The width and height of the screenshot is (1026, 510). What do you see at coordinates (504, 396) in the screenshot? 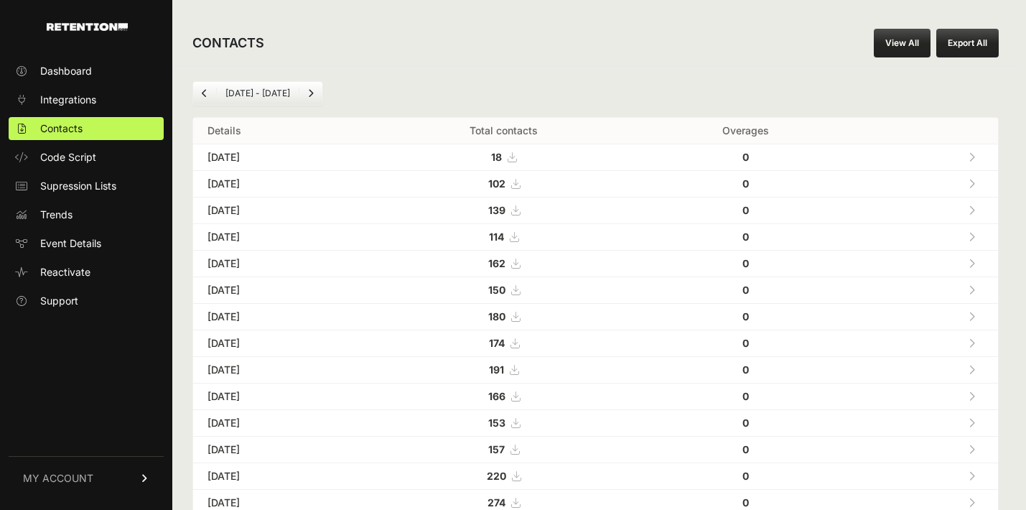
I see `a: 166` at bounding box center [504, 396].